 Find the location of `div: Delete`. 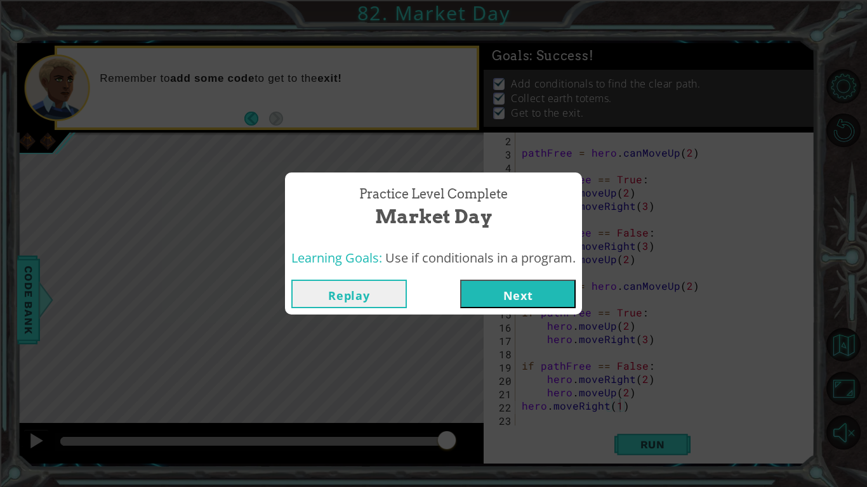

div: Delete is located at coordinates (433, 70).